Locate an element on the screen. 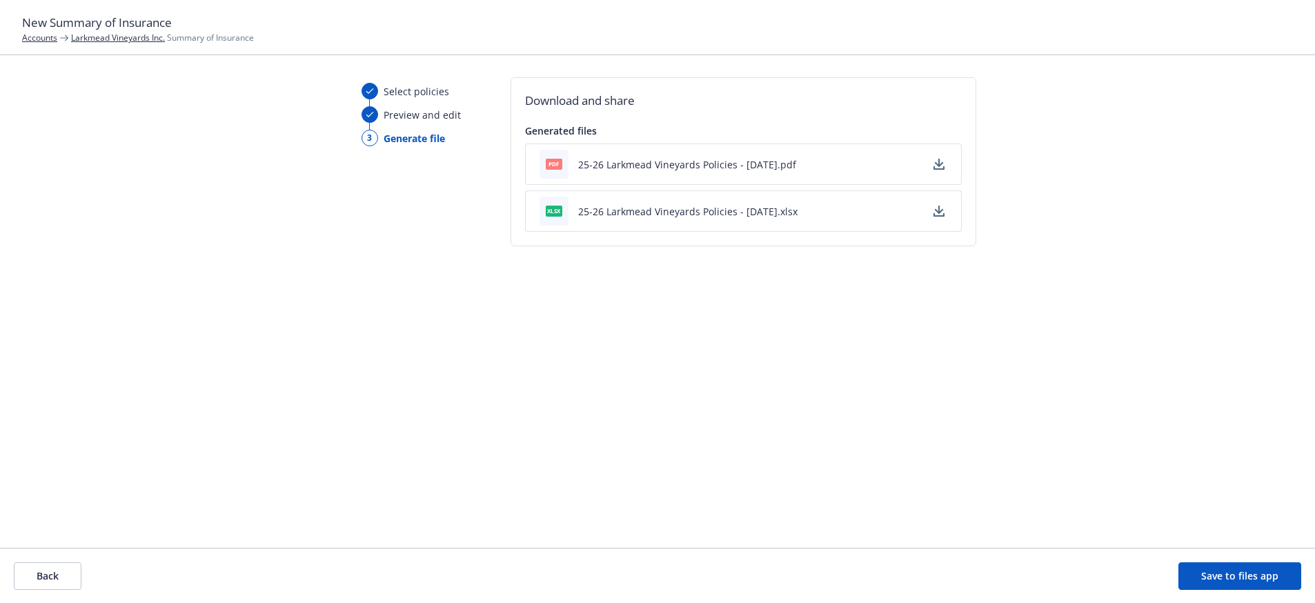 The image size is (1315, 603). span: pdf is located at coordinates (554, 163).